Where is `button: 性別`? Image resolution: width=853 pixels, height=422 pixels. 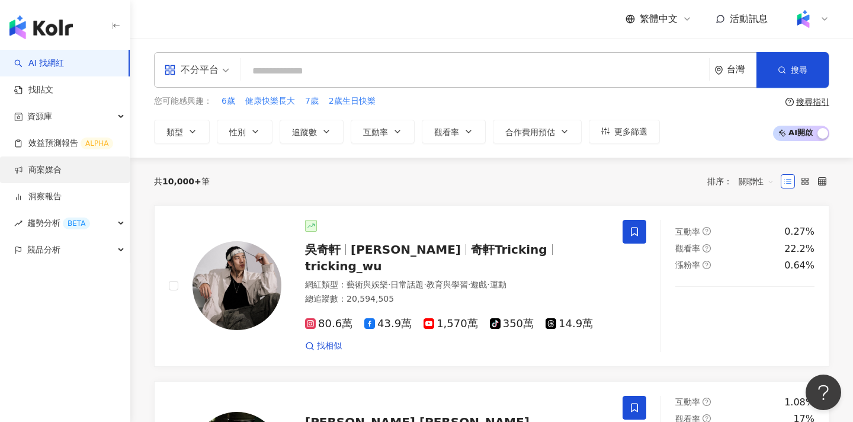 button: 性別 is located at coordinates (245, 132).